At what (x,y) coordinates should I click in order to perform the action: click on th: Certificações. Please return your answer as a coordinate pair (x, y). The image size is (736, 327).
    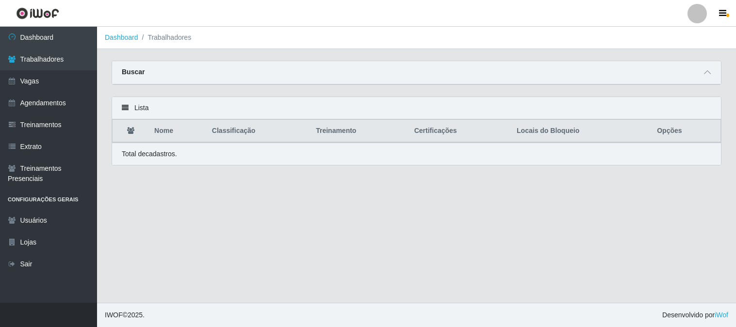
    Looking at the image, I should click on (460, 131).